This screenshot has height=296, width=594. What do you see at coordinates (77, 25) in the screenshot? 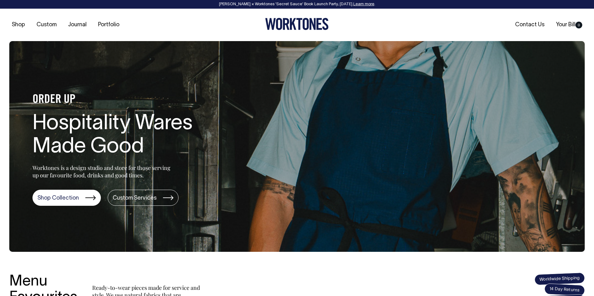
I see `a: Journal` at bounding box center [77, 25].